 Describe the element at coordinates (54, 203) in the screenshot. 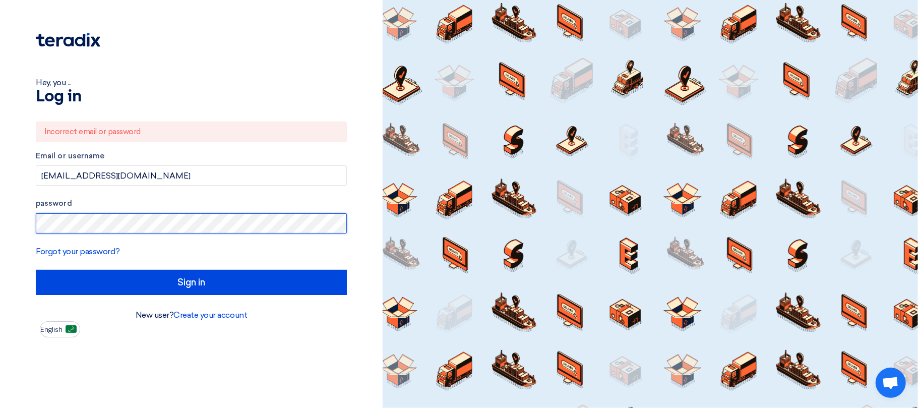

I see `font: password` at that location.